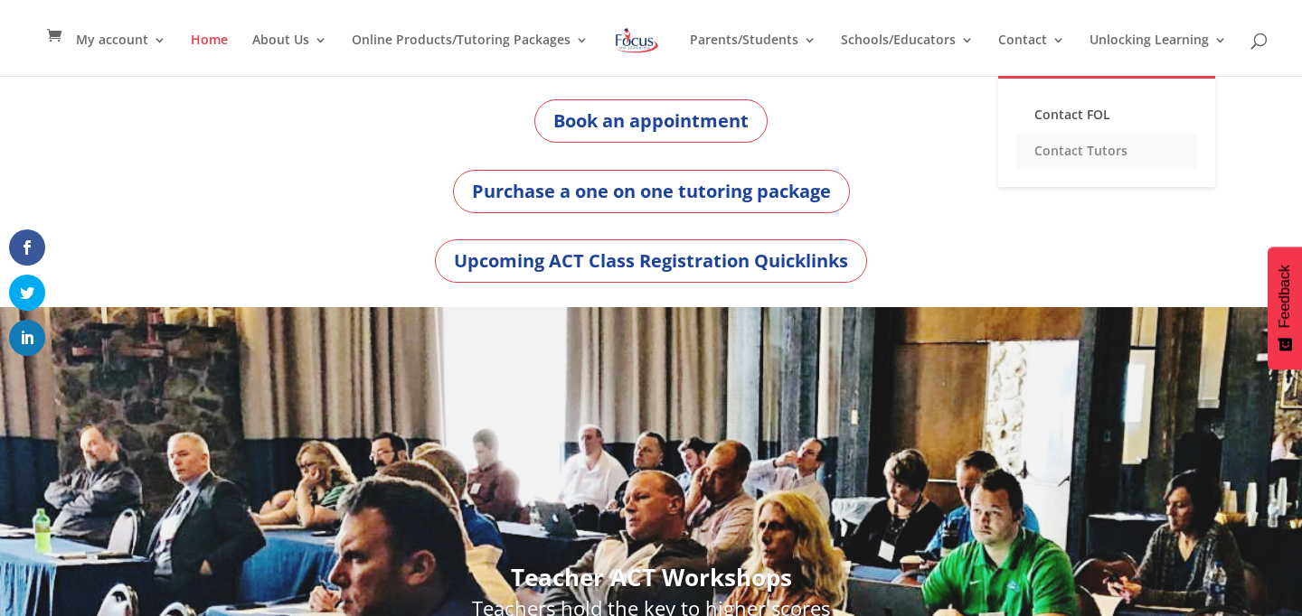 The image size is (1302, 616). I want to click on button: Feedback - Show survey, so click(1284, 308).